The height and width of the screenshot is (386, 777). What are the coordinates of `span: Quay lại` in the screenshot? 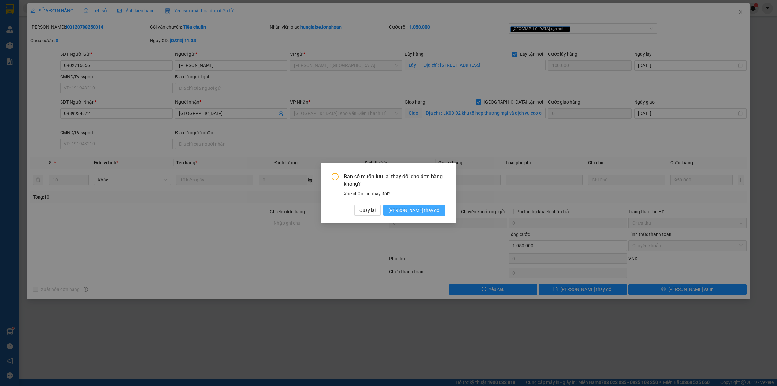 It's located at (368, 210).